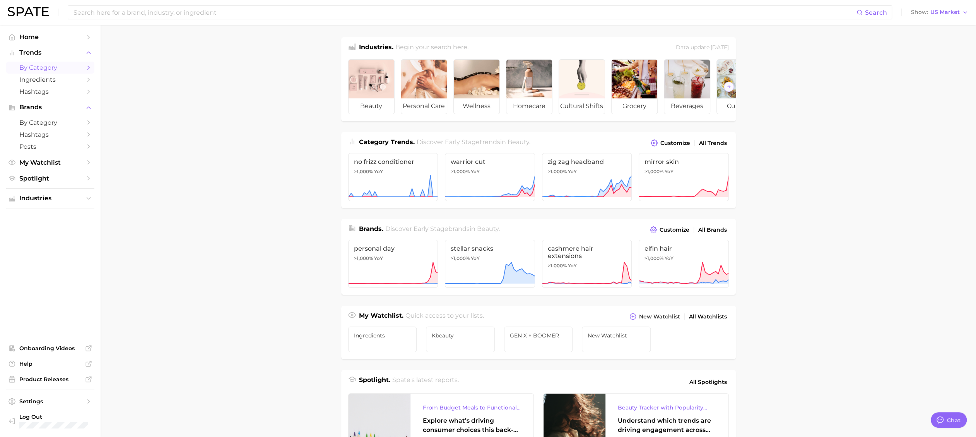  I want to click on a: mirror skin>1,000% YoY, so click(684, 177).